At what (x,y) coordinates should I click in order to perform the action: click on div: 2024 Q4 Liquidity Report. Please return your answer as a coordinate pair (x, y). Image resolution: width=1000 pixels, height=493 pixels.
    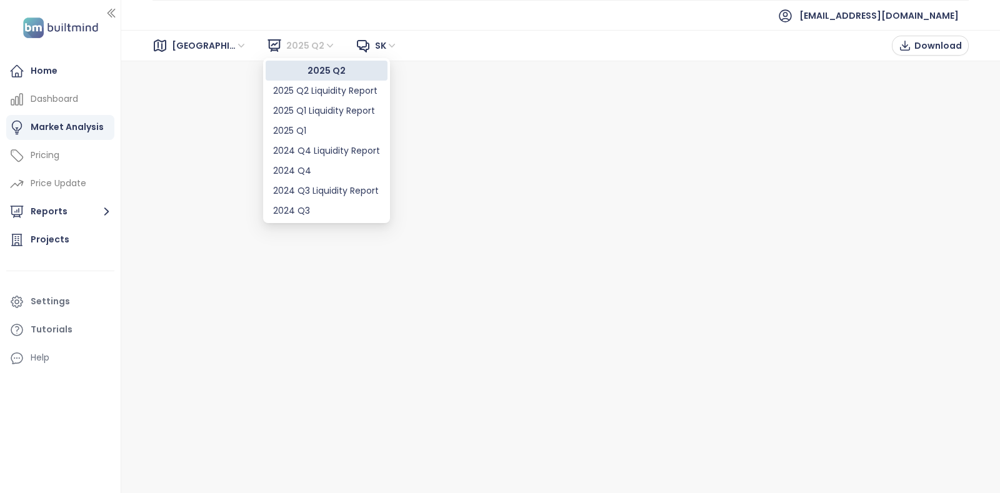
    Looking at the image, I should click on (326, 151).